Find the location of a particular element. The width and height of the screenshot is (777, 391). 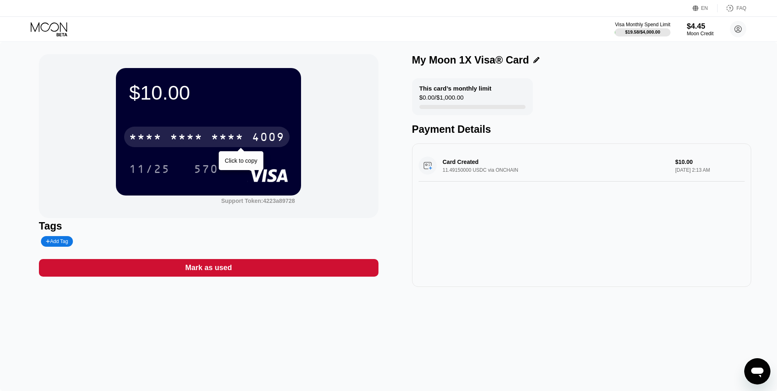

div: Payment Details is located at coordinates (582, 129).